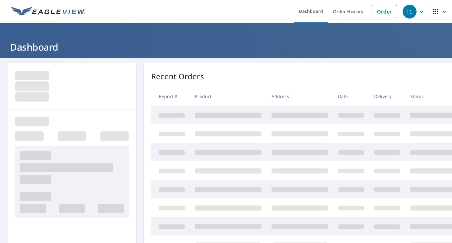  Describe the element at coordinates (300, 96) in the screenshot. I see `th: Address` at that location.